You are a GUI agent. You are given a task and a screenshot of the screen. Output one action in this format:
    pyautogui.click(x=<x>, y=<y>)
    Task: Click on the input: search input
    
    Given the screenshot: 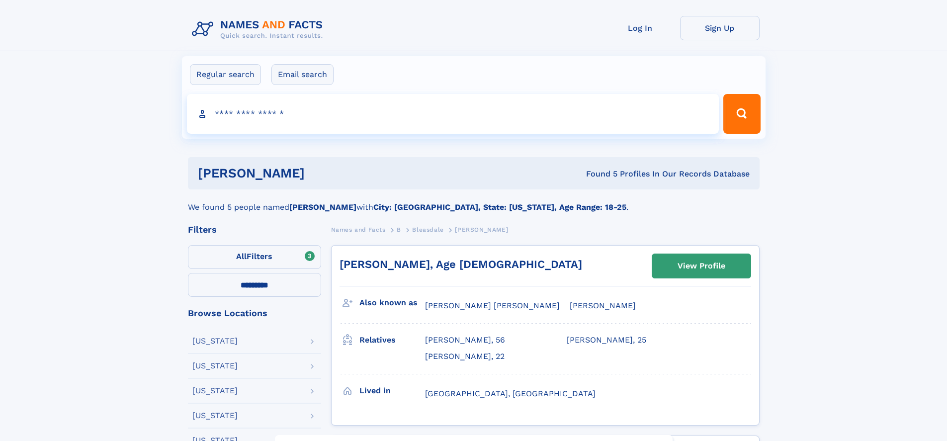 What is the action you would take?
    pyautogui.click(x=453, y=114)
    